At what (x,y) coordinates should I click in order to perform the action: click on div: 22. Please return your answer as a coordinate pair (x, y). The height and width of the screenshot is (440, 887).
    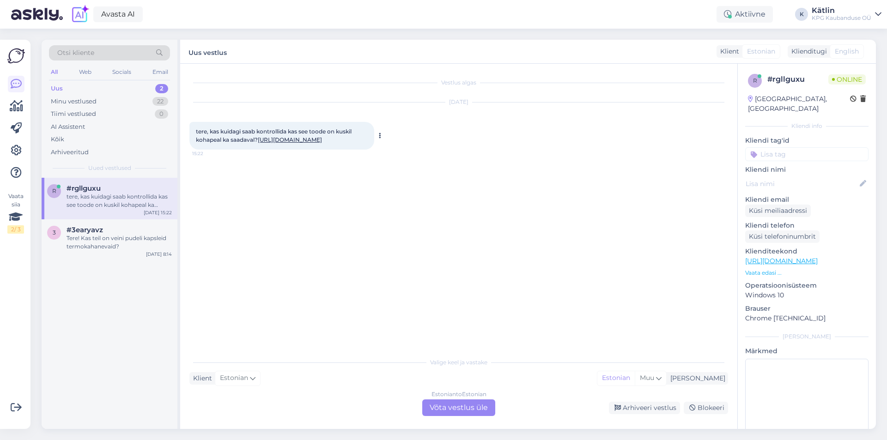
    Looking at the image, I should click on (160, 102).